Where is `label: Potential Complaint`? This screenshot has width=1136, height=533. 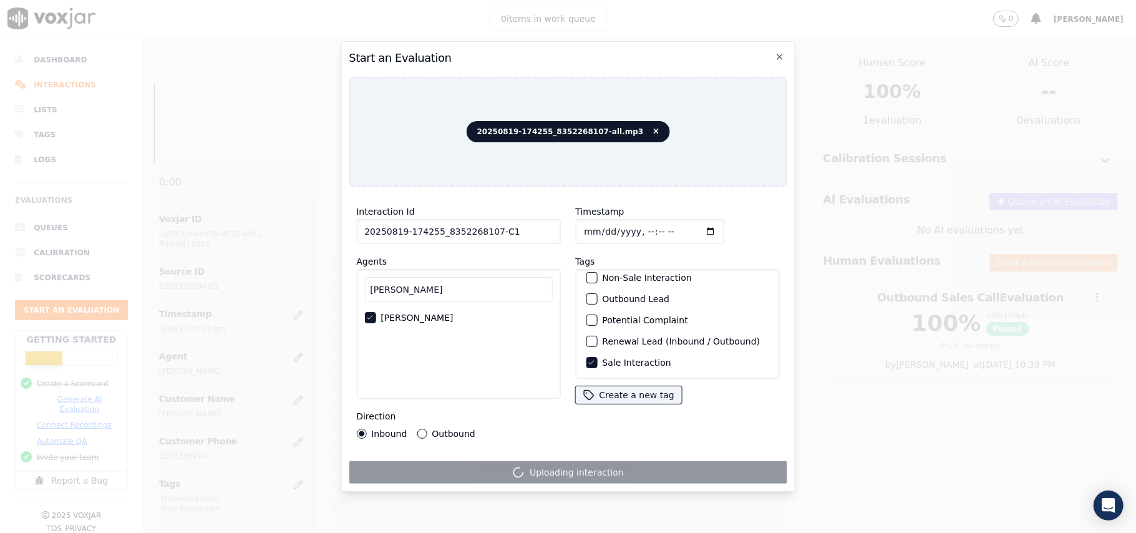 label: Potential Complaint is located at coordinates (644, 320).